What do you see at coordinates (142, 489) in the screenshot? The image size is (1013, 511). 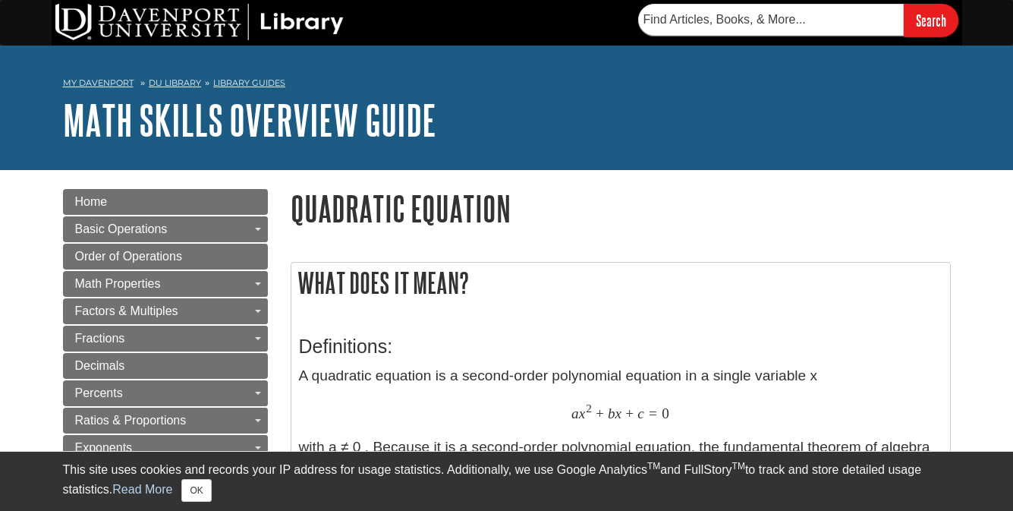 I see `a: Read More` at bounding box center [142, 489].